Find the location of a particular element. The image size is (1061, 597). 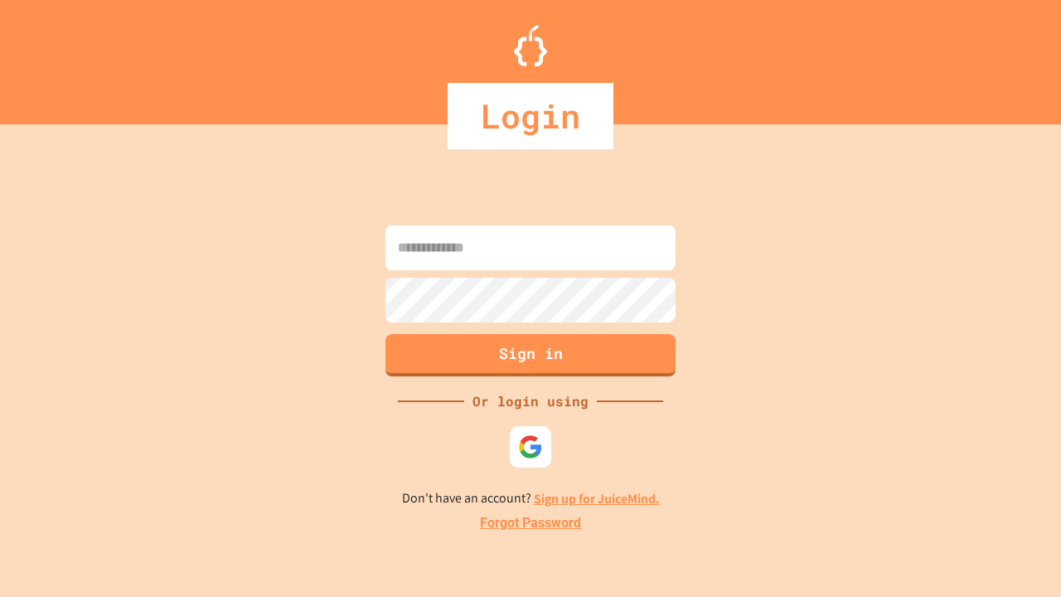

img: google-icon.svg is located at coordinates (530, 447).